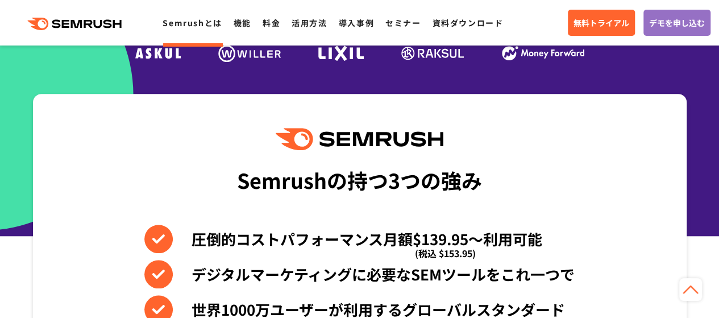 This screenshot has width=719, height=318. What do you see at coordinates (309, 23) in the screenshot?
I see `a: 活用方法` at bounding box center [309, 23].